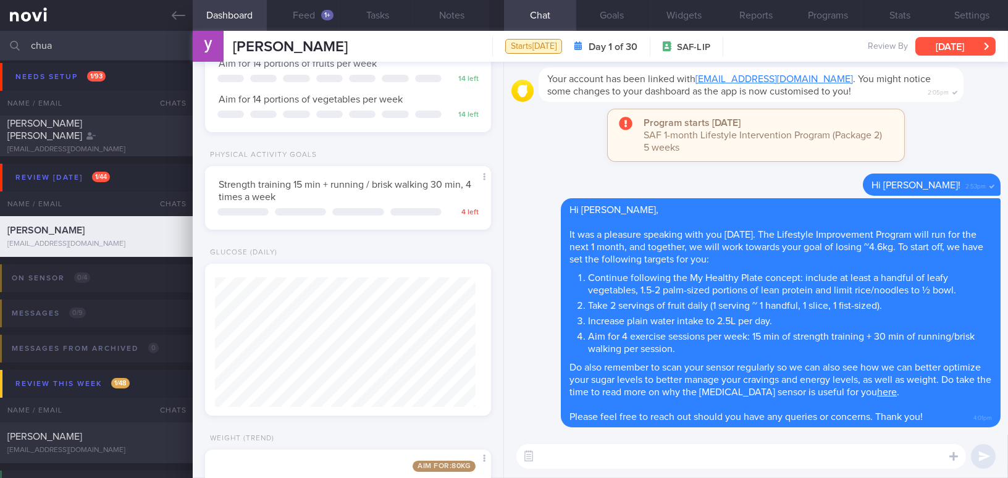  Describe the element at coordinates (241, 253) in the screenshot. I see `div: Glucose (Daily)` at that location.